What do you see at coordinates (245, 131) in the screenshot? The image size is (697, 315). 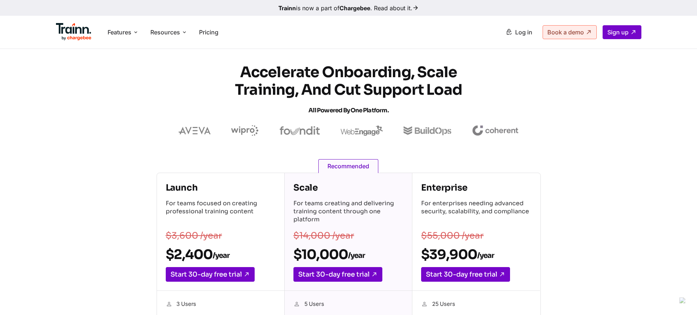 I see `img: wipro logo` at bounding box center [245, 131].